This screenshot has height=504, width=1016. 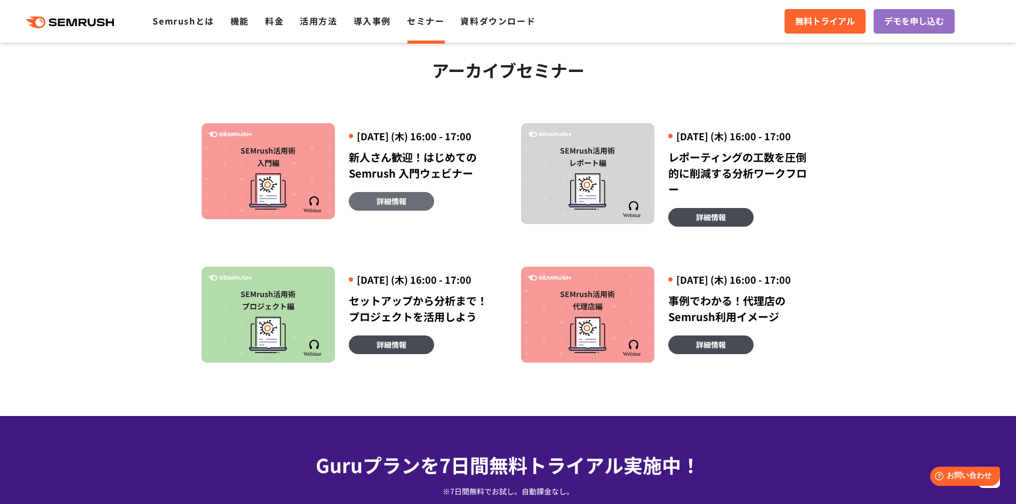 I want to click on span: お問い合わせ, so click(x=48, y=13).